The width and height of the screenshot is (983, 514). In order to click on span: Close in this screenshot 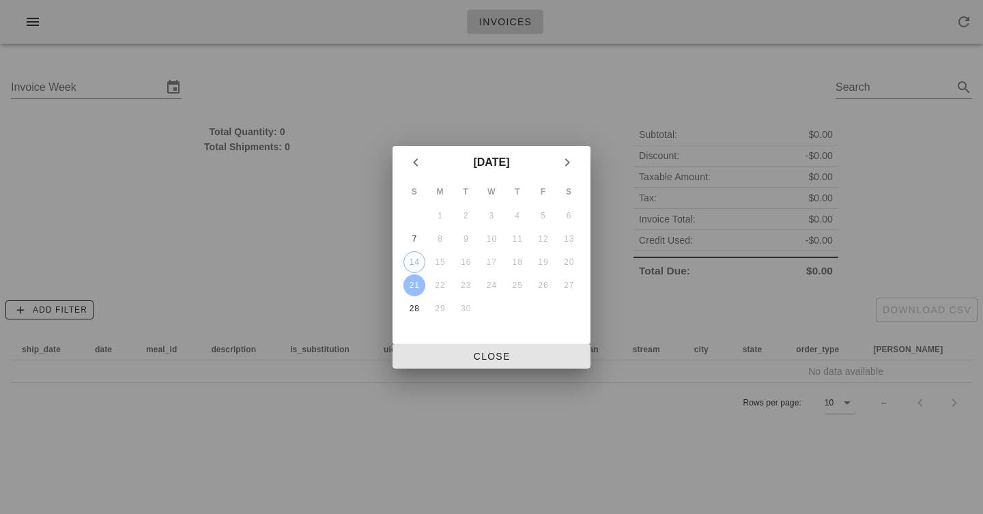, I will do `click(492, 357)`.